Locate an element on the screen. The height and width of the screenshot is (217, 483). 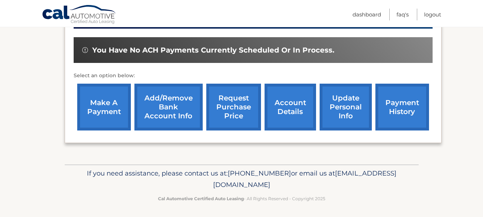
strong: Cal Automotive Certified Auto Leasing is located at coordinates (201, 198).